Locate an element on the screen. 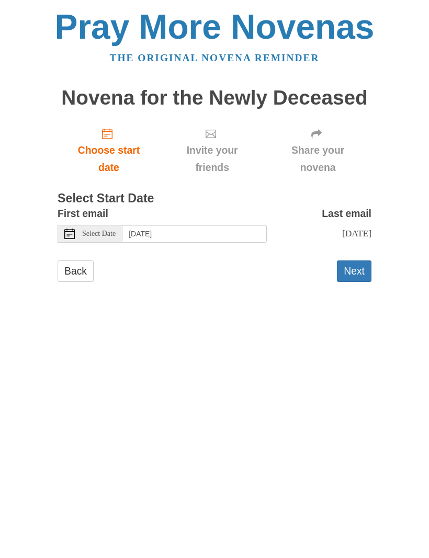 This screenshot has width=429, height=558. label: First email is located at coordinates (83, 213).